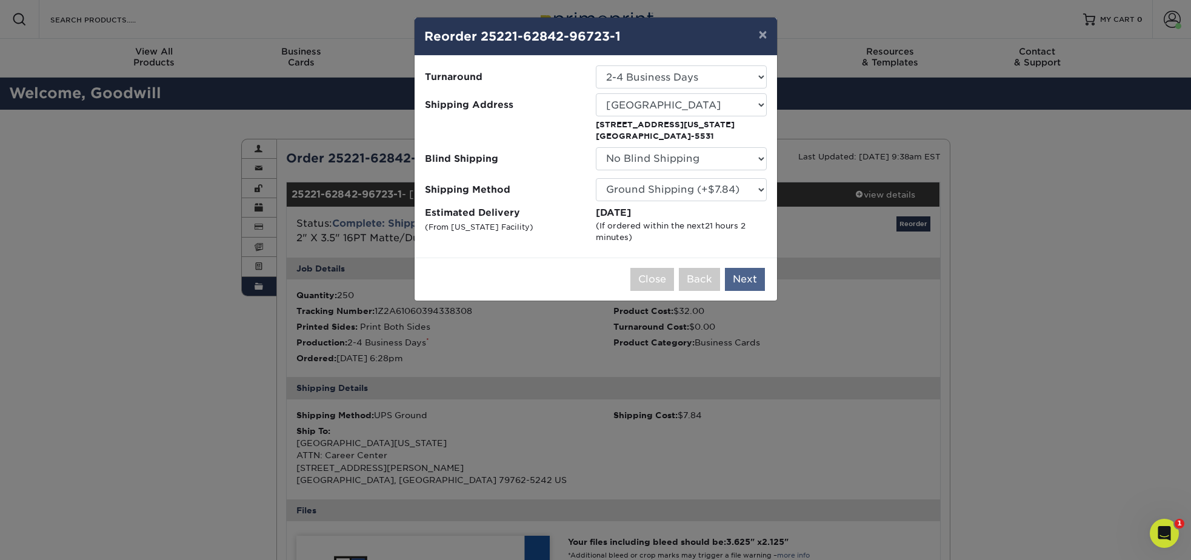 This screenshot has width=1191, height=560. I want to click on h4: Reorder 25221-62842-96723-1, so click(596, 36).